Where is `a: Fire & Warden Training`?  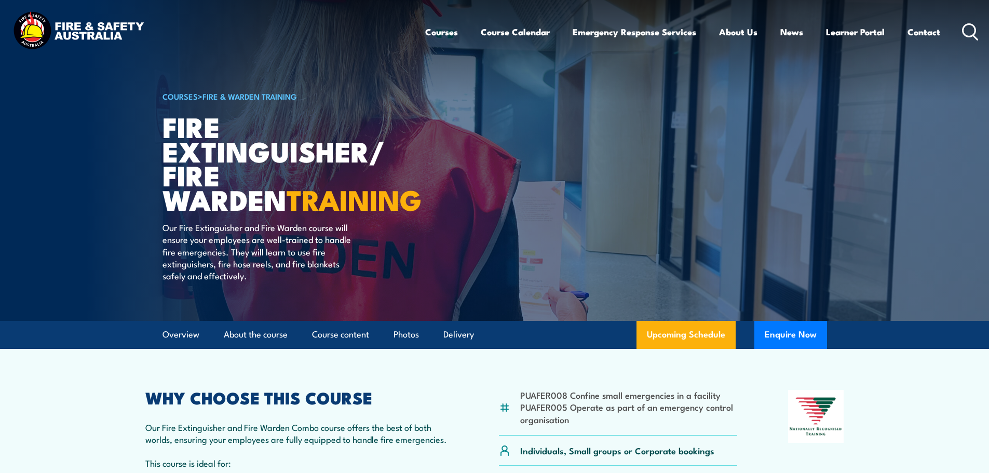 a: Fire & Warden Training is located at coordinates (250, 96).